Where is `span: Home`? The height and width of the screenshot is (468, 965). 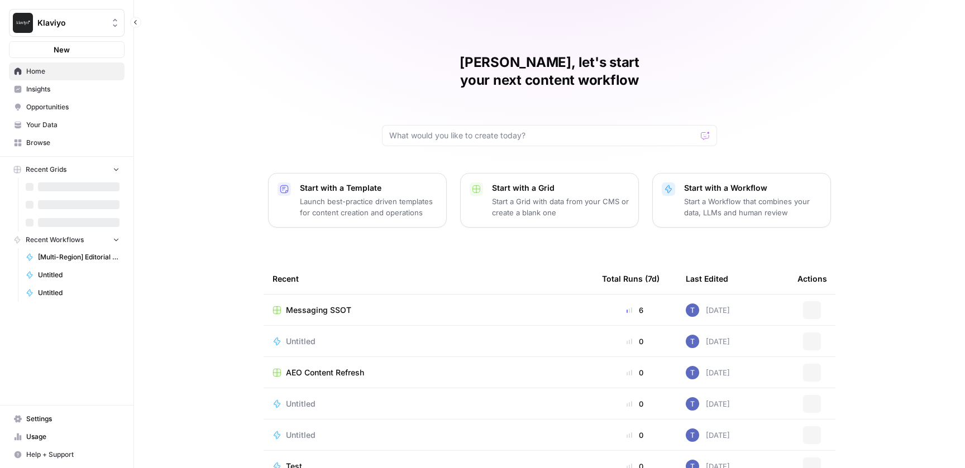 span: Home is located at coordinates (73, 71).